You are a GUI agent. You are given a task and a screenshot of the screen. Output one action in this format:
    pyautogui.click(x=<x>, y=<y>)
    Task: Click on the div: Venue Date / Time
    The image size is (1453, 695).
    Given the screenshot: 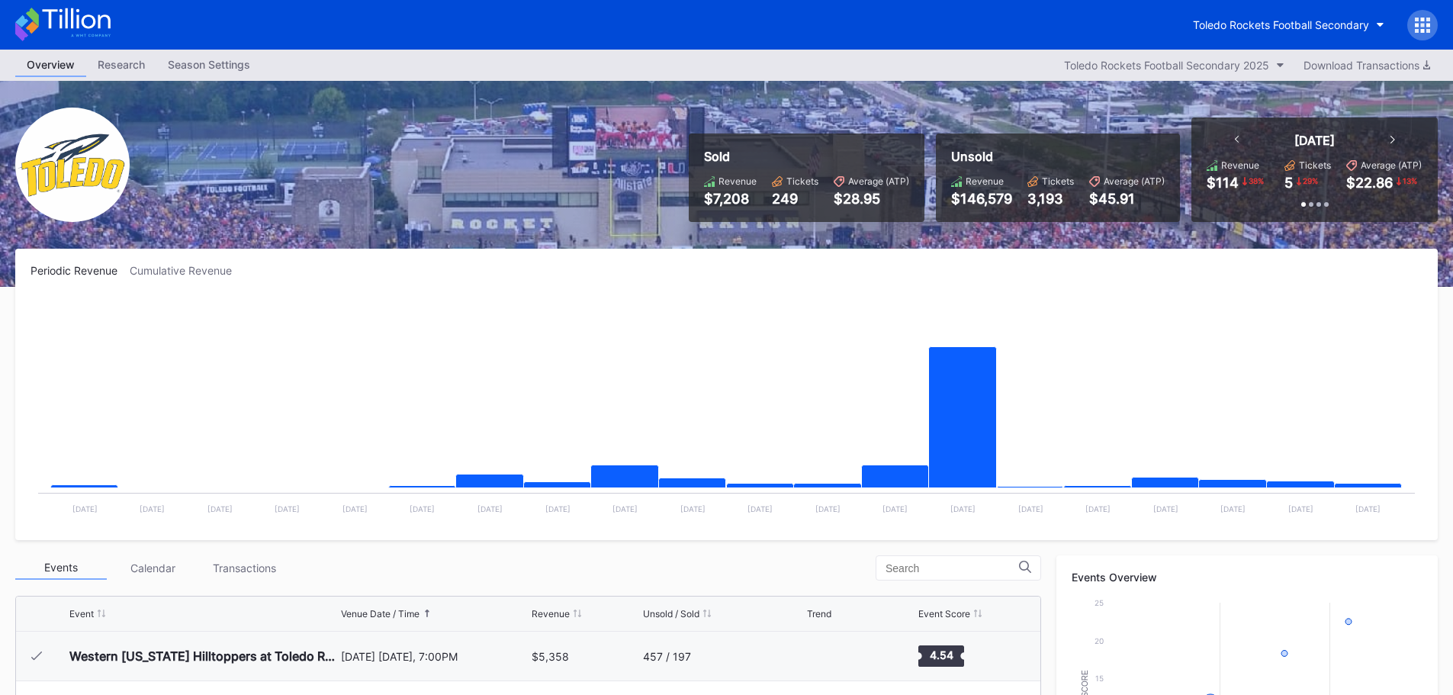 What is the action you would take?
    pyautogui.click(x=380, y=613)
    